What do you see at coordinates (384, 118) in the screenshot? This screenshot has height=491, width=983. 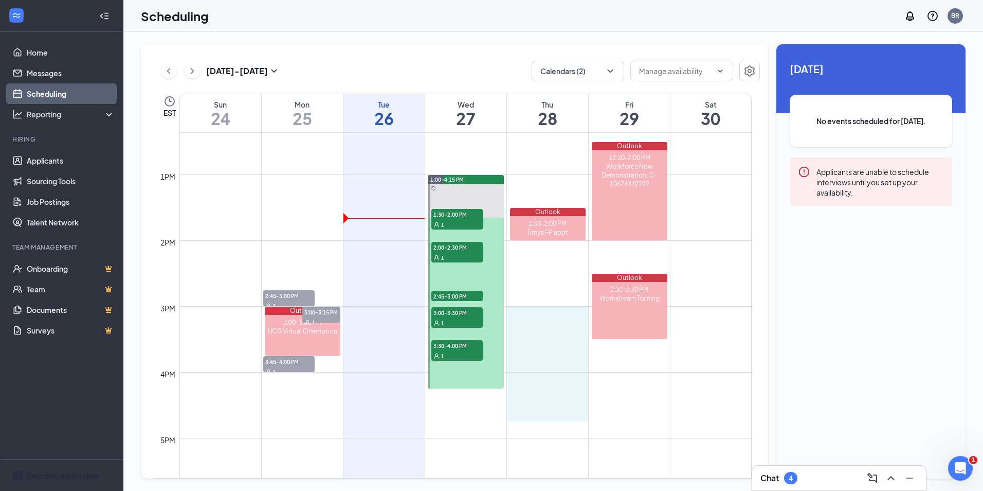 I see `h1: 26` at bounding box center [384, 118].